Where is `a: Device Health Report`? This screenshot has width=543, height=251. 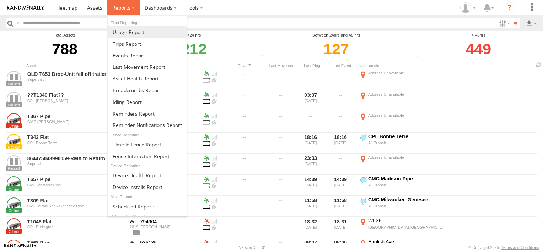
a: Device Health Report is located at coordinates (147, 175).